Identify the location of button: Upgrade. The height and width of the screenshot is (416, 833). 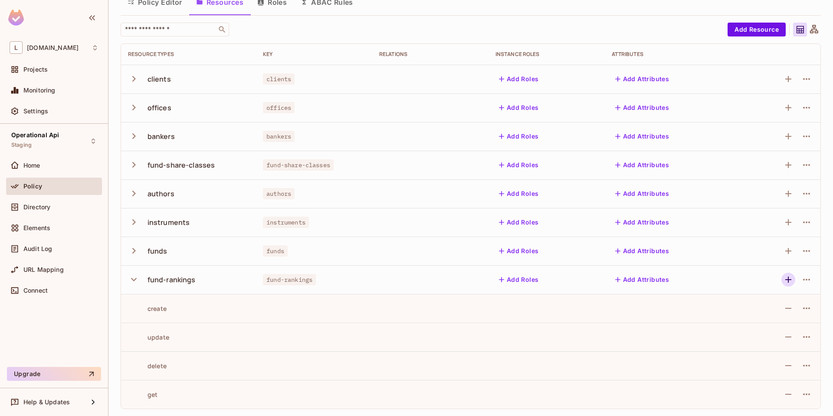
(54, 374).